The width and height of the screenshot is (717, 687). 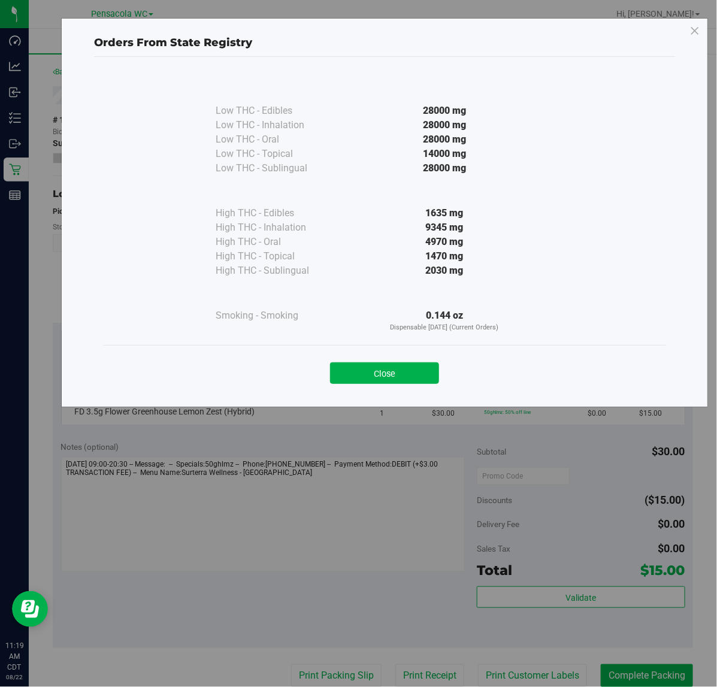 What do you see at coordinates (276, 228) in the screenshot?
I see `div: High THC - Inhalation` at bounding box center [276, 228].